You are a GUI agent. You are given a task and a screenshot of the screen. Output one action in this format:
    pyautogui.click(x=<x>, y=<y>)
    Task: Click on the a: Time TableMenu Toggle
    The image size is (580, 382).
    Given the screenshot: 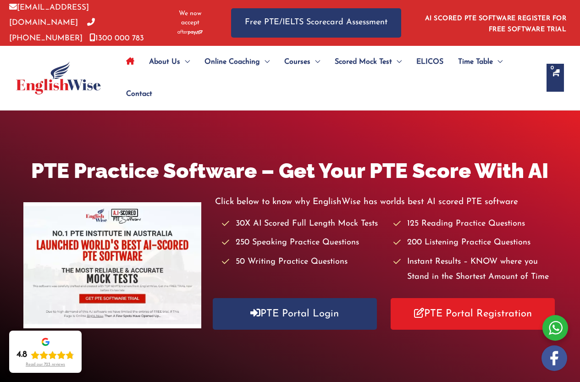 What is the action you would take?
    pyautogui.click(x=480, y=62)
    